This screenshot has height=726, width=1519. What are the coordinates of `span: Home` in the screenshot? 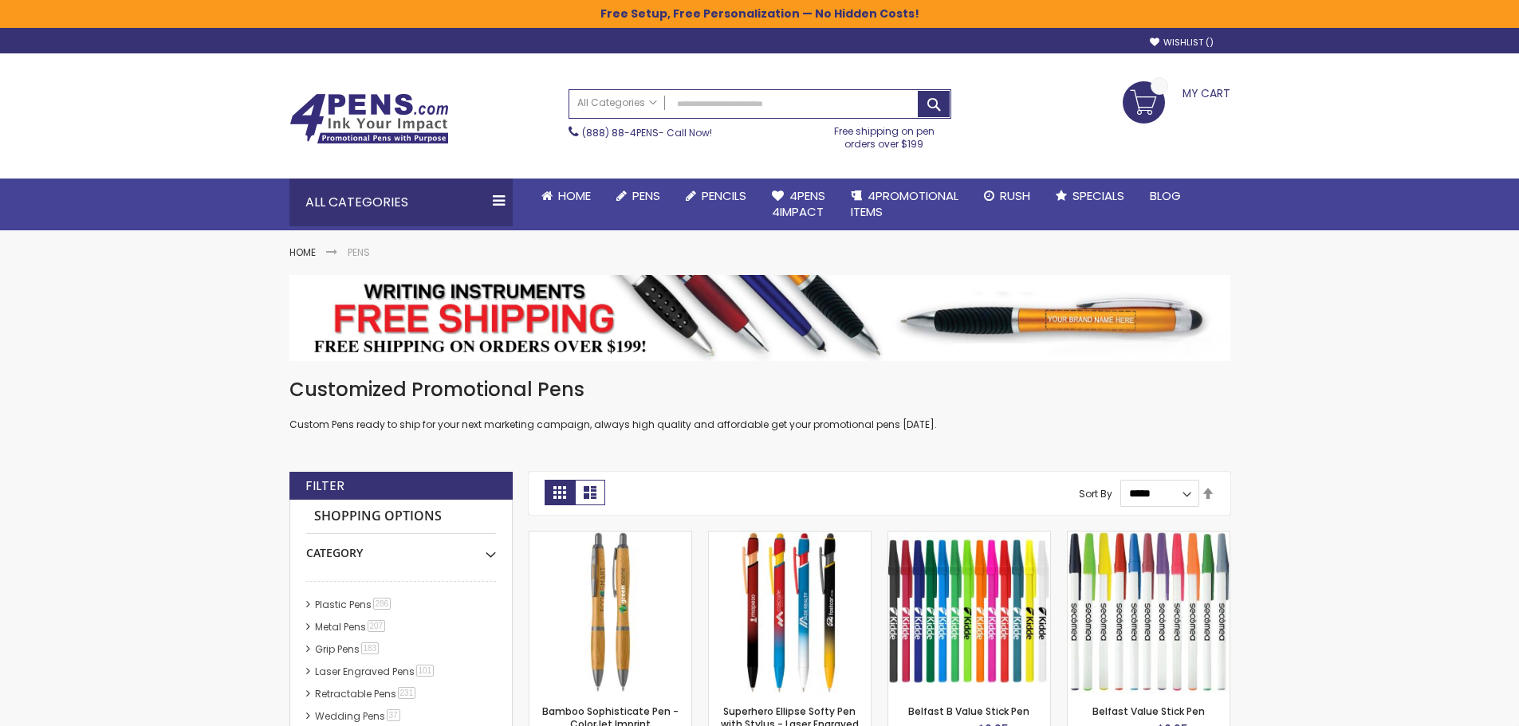 It's located at (574, 195).